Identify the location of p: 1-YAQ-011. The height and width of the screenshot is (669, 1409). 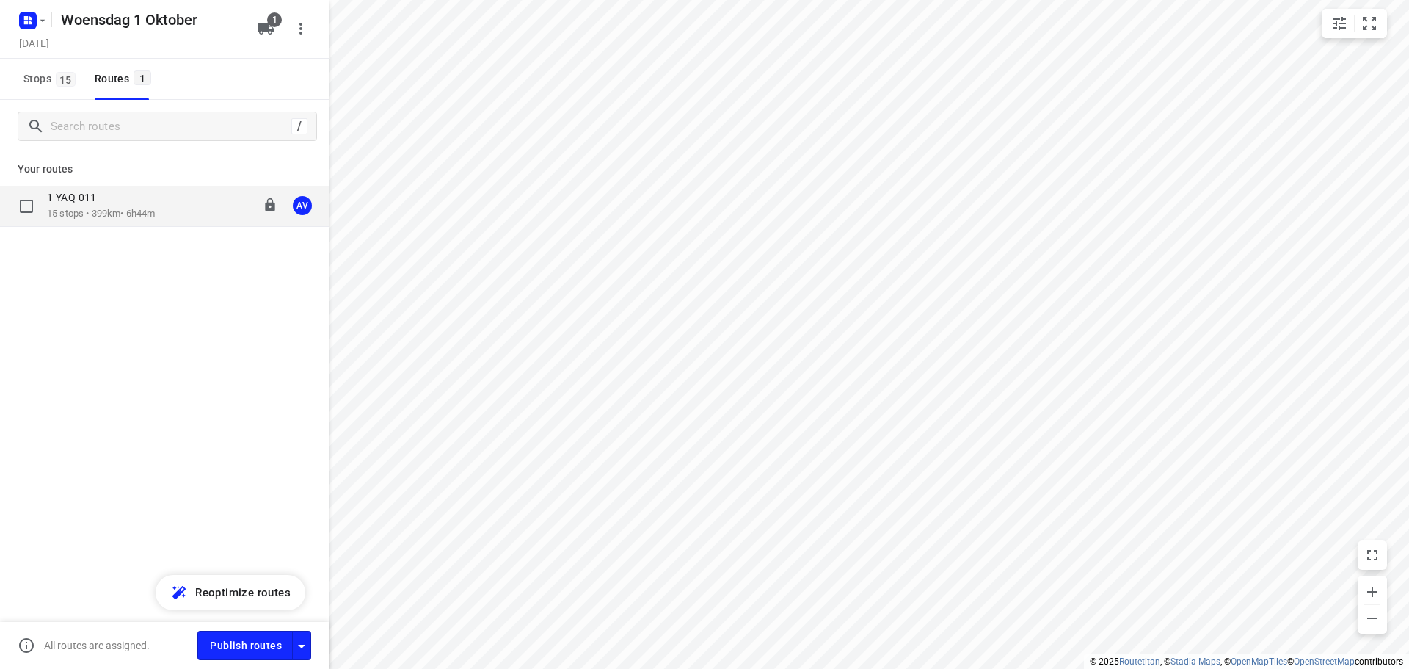
(76, 197).